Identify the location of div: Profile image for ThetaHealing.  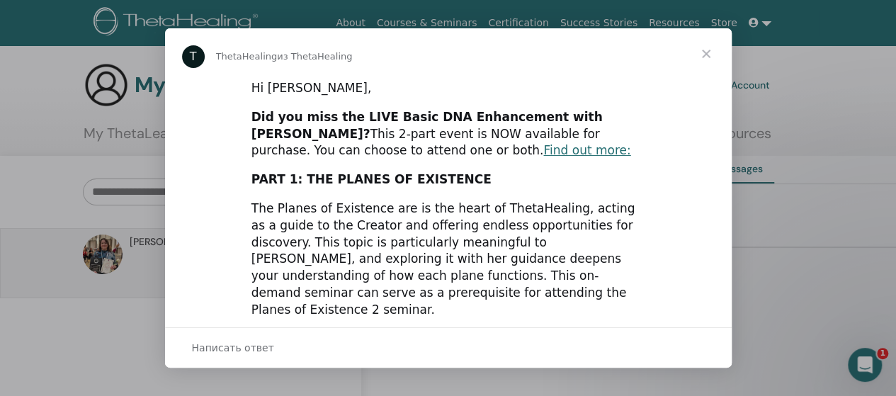
(193, 57).